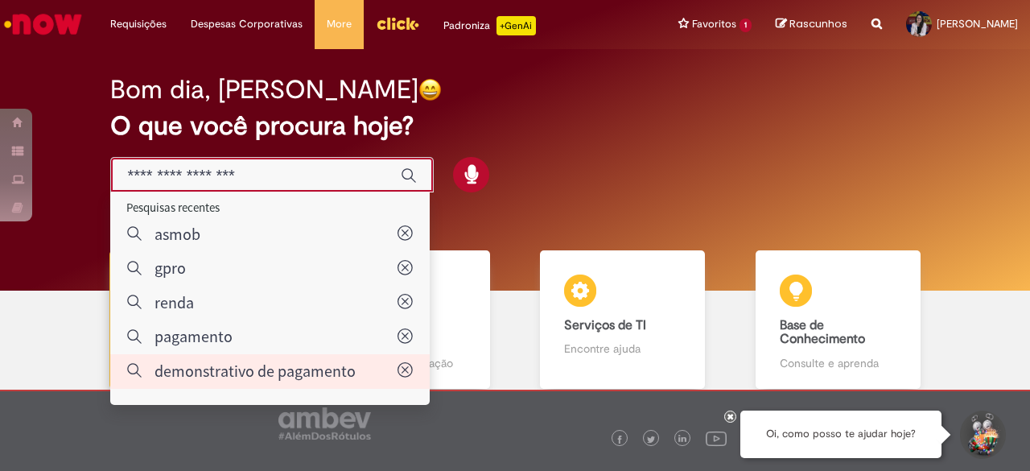 This screenshot has width=1030, height=471. Describe the element at coordinates (682, 439) in the screenshot. I see `img: logo_footer_linkedin.png` at that location.